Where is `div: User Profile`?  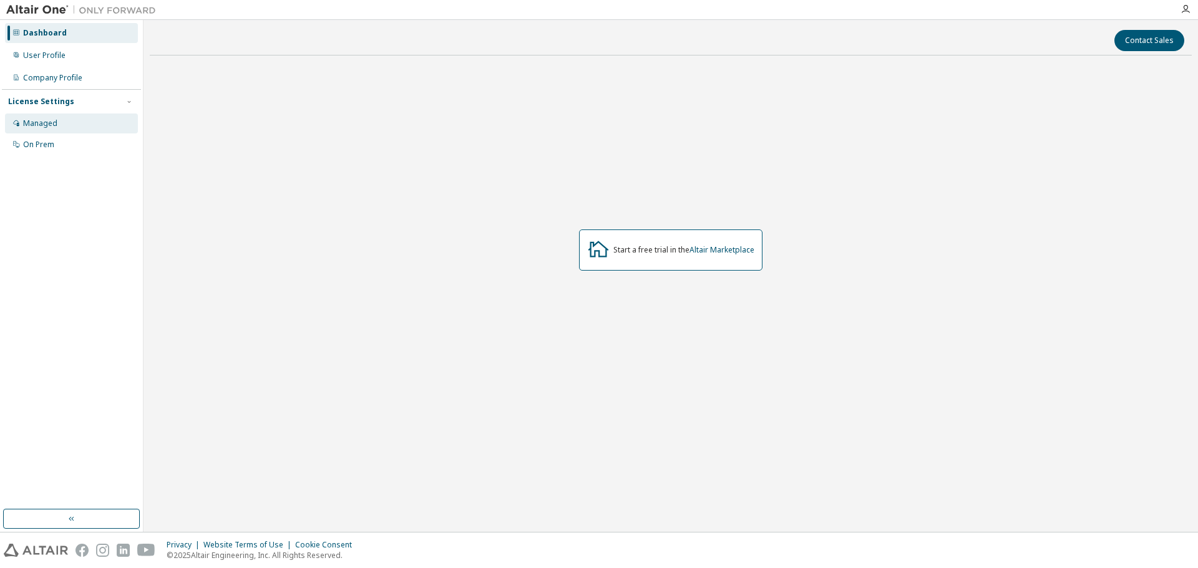 div: User Profile is located at coordinates (44, 56).